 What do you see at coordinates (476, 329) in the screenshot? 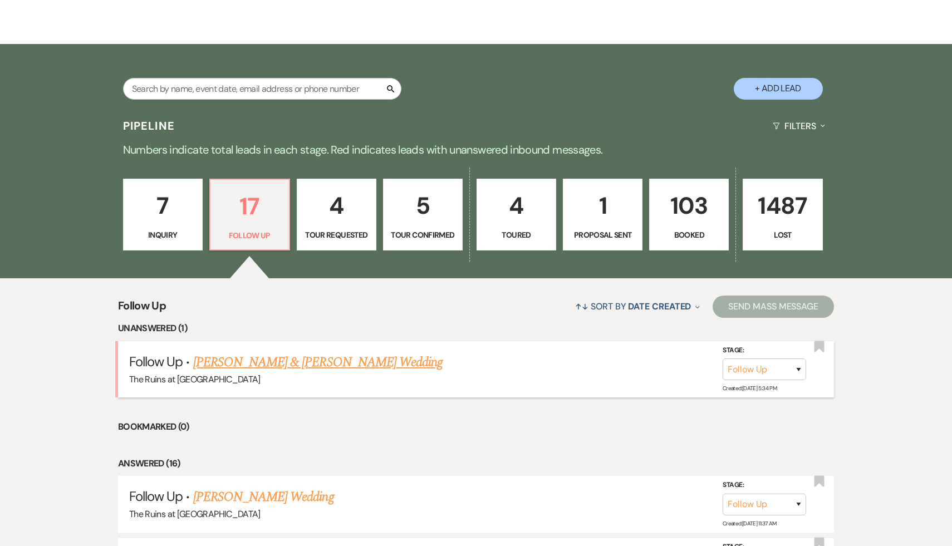
I see `li: Unanswered (1)` at bounding box center [476, 329].